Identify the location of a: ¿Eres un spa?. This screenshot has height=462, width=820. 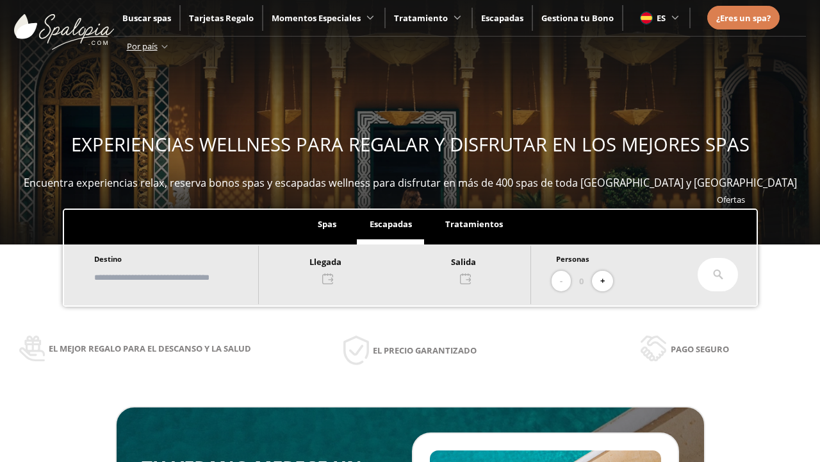
(744, 18).